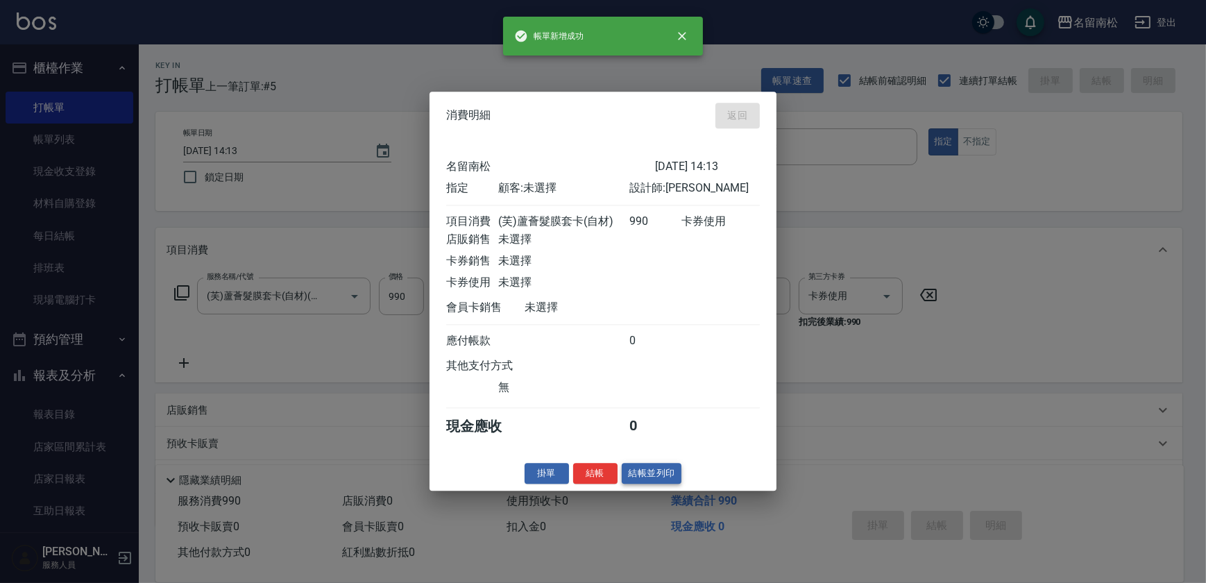 This screenshot has width=1206, height=583. What do you see at coordinates (564, 221) in the screenshot?
I see `div: (芙)蘆薈髮膜套卡(自材)` at bounding box center [564, 221].